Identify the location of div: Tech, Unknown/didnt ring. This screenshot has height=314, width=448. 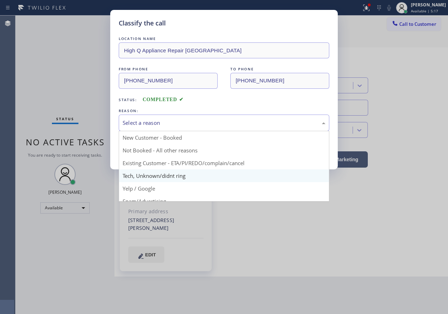
(224, 176).